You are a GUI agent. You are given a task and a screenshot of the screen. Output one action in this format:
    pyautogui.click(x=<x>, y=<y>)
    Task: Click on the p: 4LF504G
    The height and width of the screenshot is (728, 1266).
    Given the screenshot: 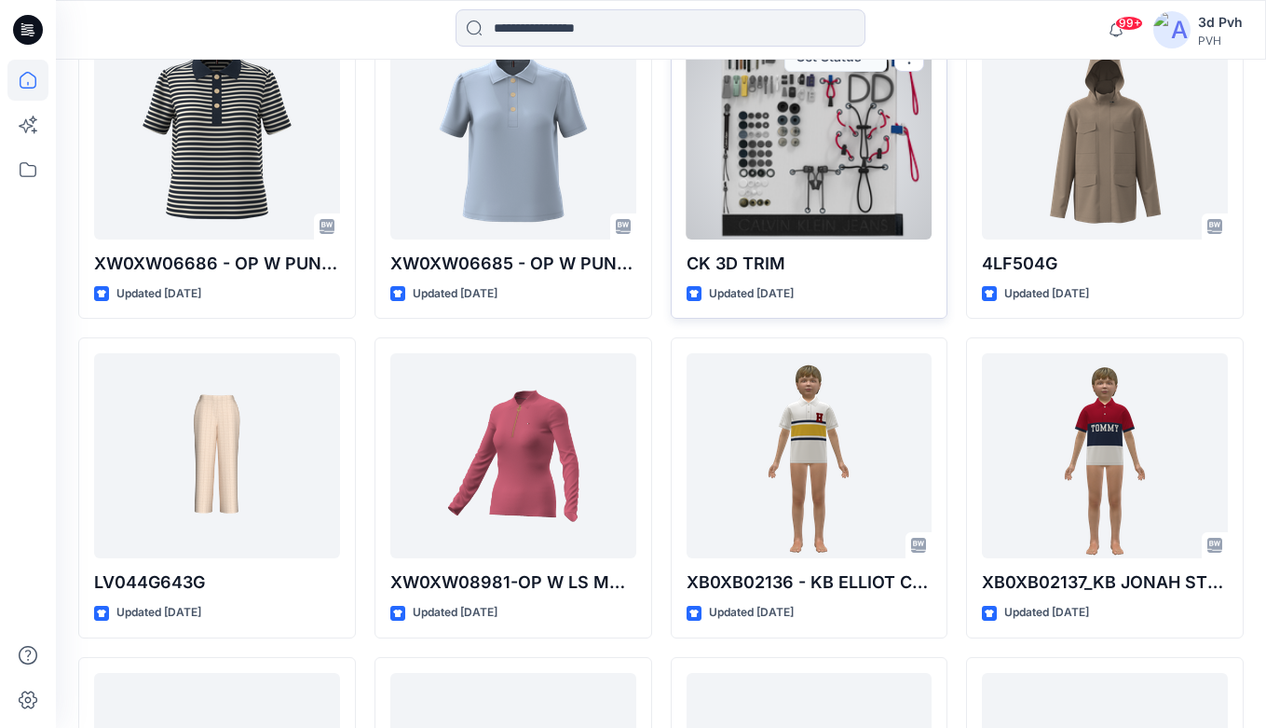 What is the action you would take?
    pyautogui.click(x=1105, y=264)
    